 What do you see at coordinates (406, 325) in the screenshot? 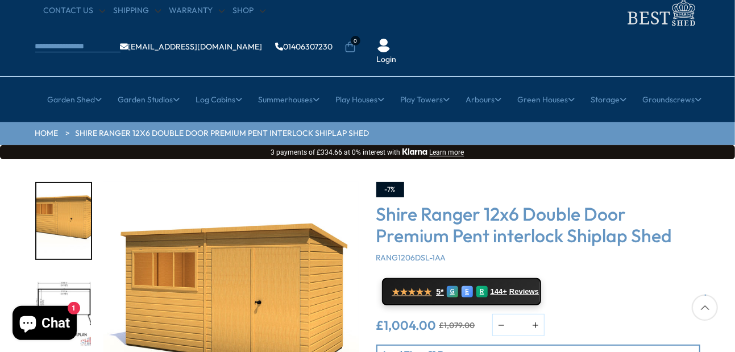
I see `ins: £1,004.00` at bounding box center [406, 325].